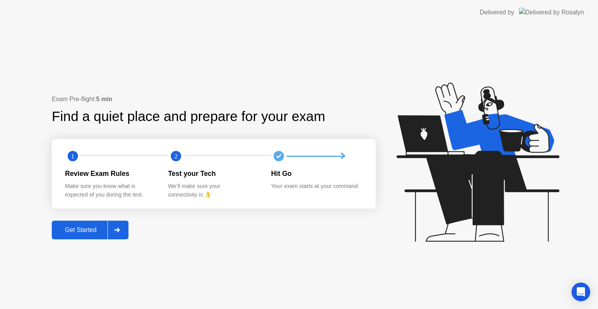  Describe the element at coordinates (73, 156) in the screenshot. I see `text: 1` at that location.